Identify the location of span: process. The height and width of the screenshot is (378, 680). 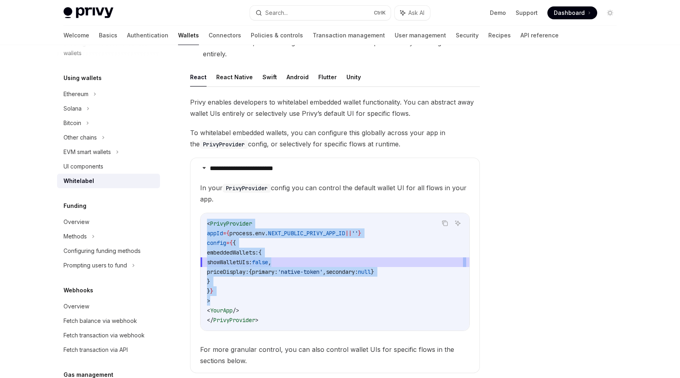
(241, 233).